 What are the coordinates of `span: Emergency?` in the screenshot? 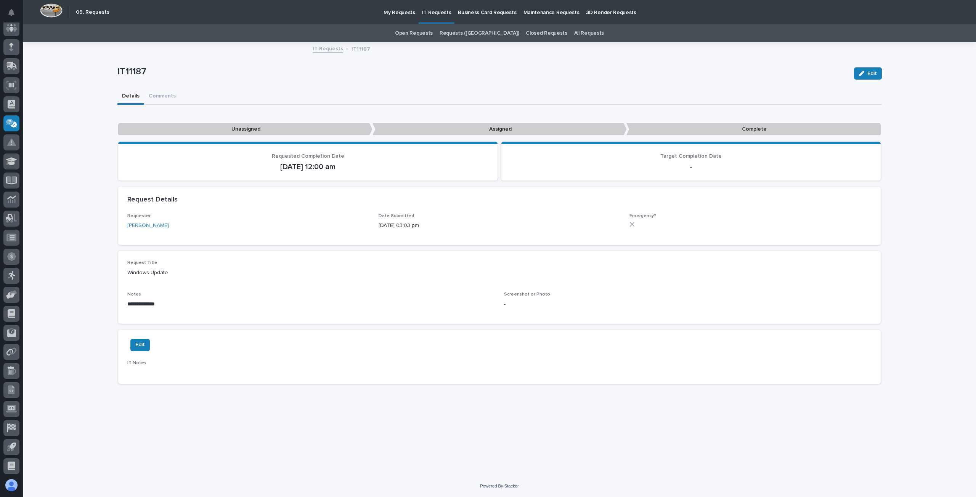 It's located at (643, 216).